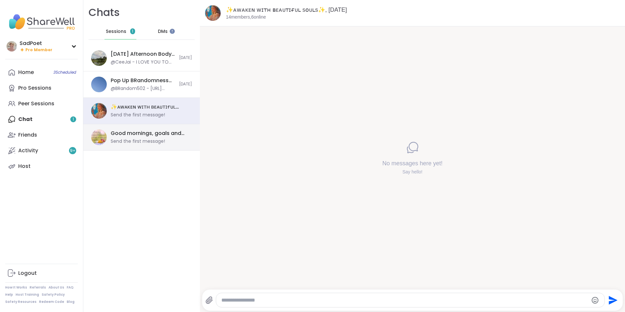  I want to click on h4: No messages here yet!, so click(412, 163).